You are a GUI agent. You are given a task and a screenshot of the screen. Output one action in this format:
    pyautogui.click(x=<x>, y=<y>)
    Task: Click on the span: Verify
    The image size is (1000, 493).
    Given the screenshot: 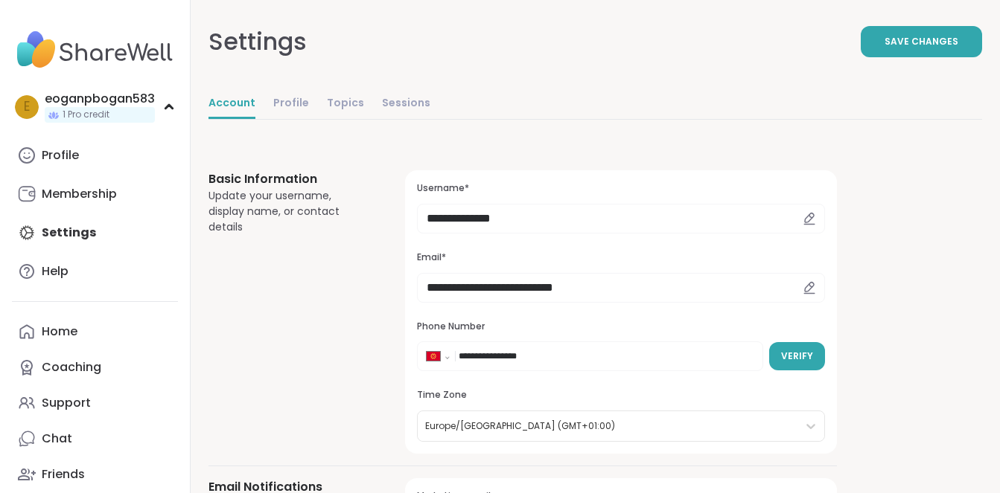 What is the action you would take?
    pyautogui.click(x=796, y=356)
    